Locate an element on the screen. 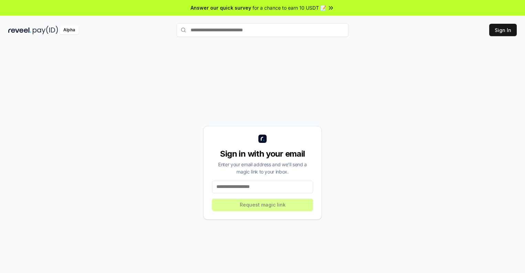 This screenshot has width=525, height=273. button: Sign In is located at coordinates (503, 30).